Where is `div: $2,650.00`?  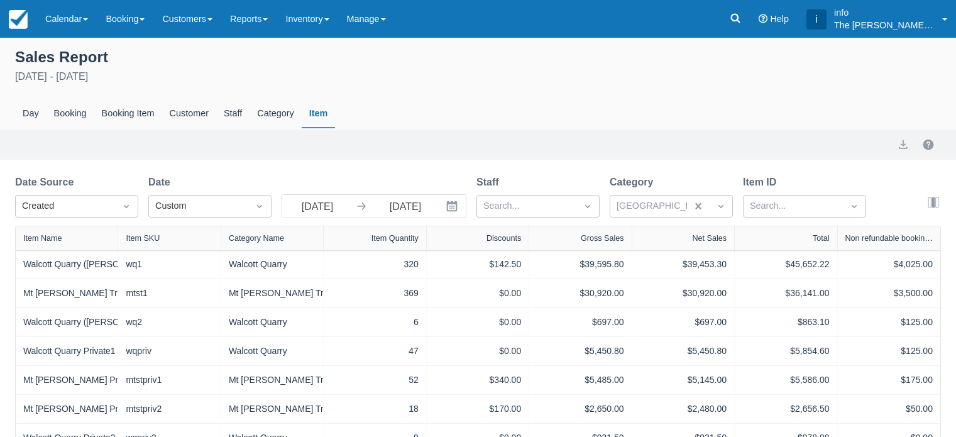 div: $2,650.00 is located at coordinates (580, 409).